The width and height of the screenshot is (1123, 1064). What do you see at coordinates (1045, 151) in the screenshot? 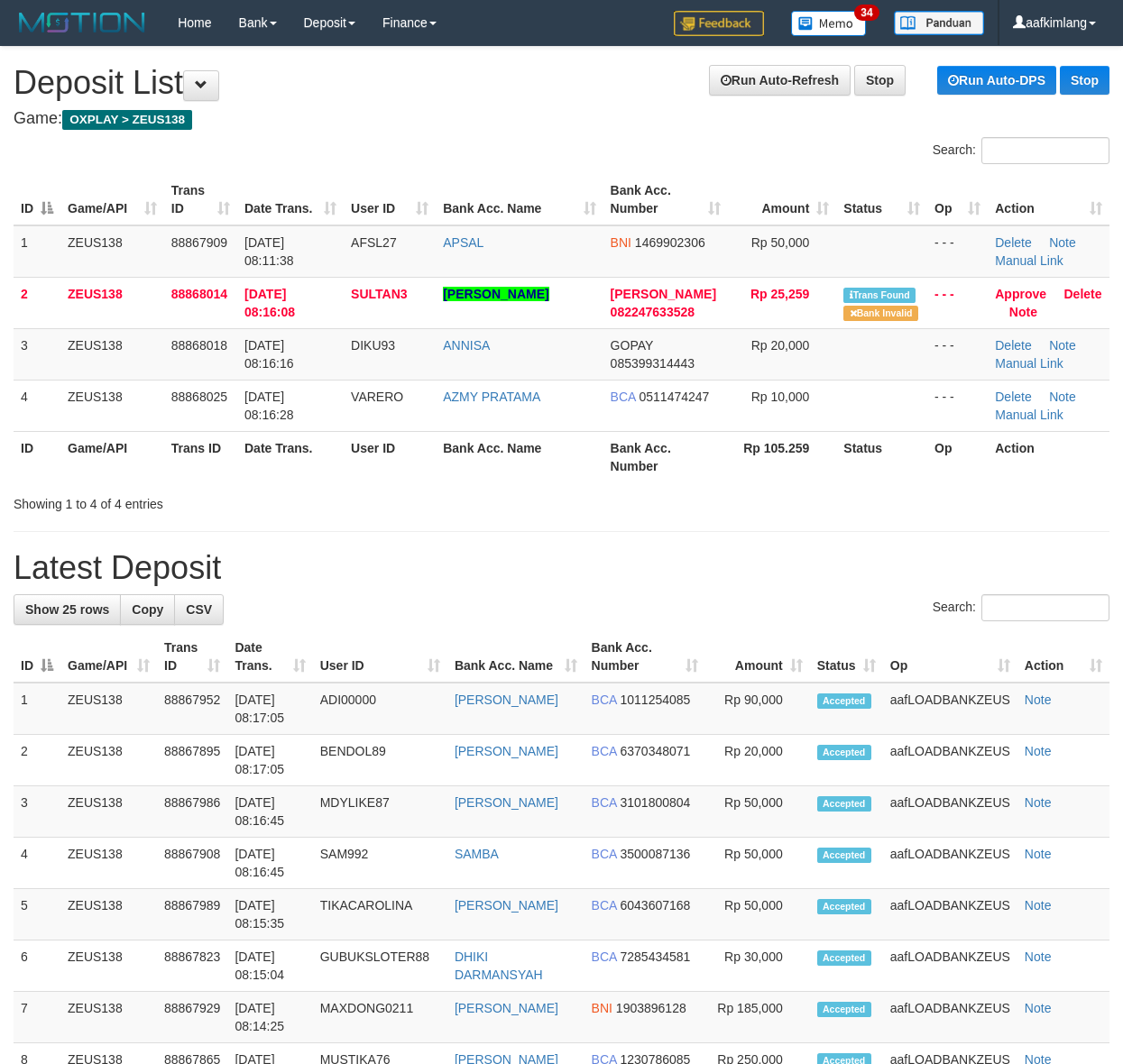
I see `input: Search:` at bounding box center [1045, 151].